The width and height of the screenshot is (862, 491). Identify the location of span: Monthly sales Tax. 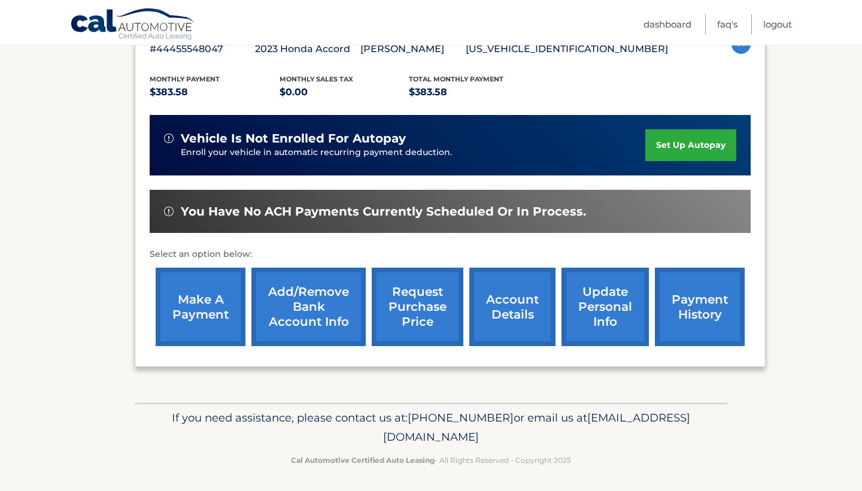
(316, 79).